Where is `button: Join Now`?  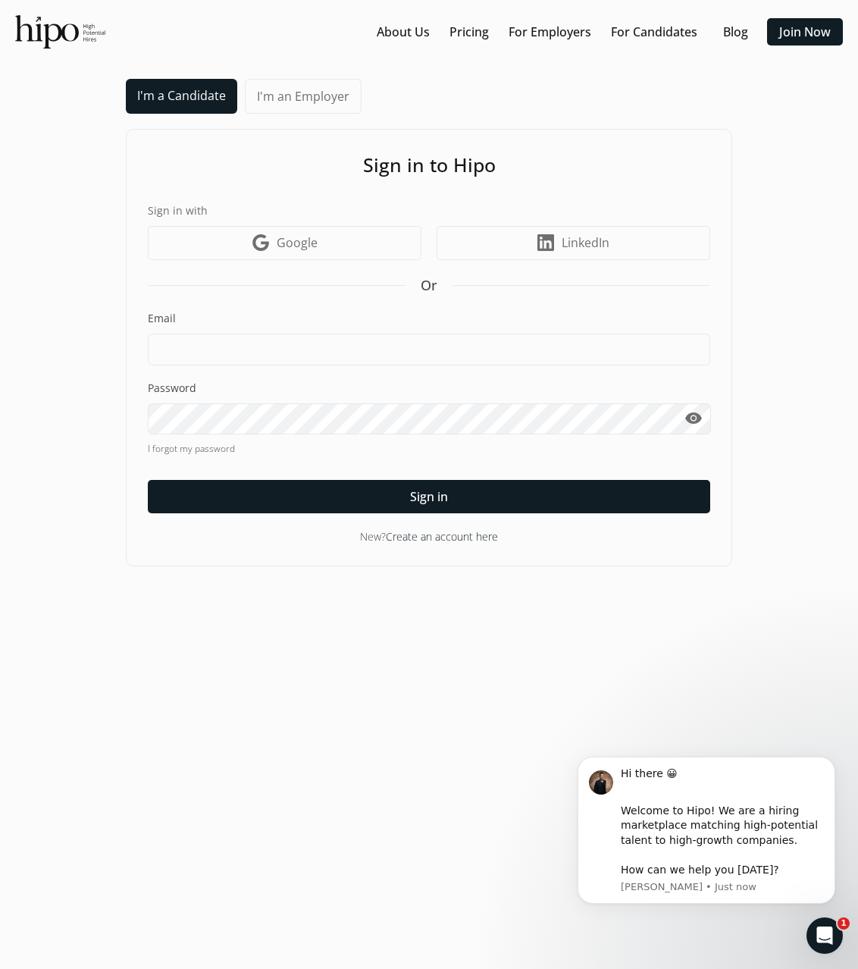 button: Join Now is located at coordinates (805, 32).